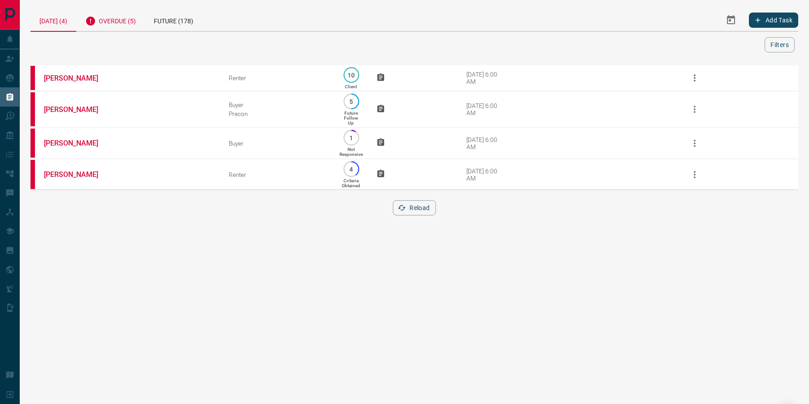  What do you see at coordinates (110, 20) in the screenshot?
I see `div: Overdue (5)` at bounding box center [110, 20].